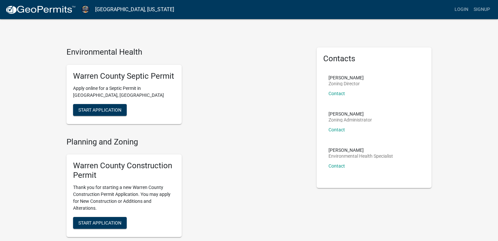 This screenshot has width=498, height=241. I want to click on h4: Environmental Health, so click(186, 52).